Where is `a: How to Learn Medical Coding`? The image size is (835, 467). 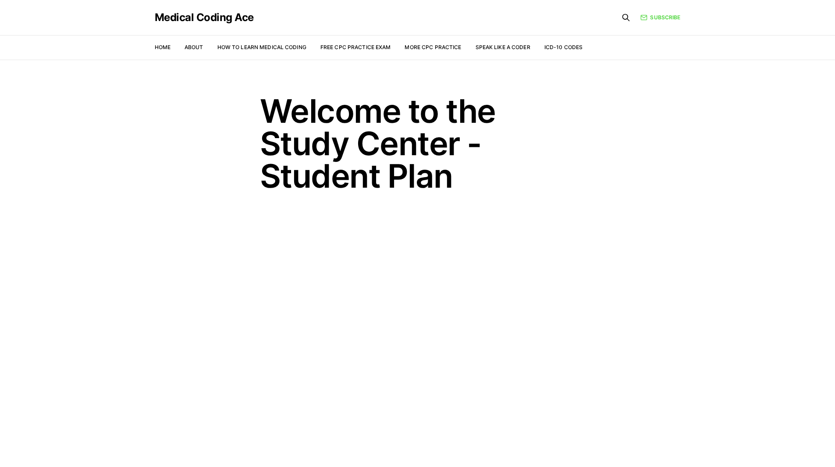 a: How to Learn Medical Coding is located at coordinates (262, 47).